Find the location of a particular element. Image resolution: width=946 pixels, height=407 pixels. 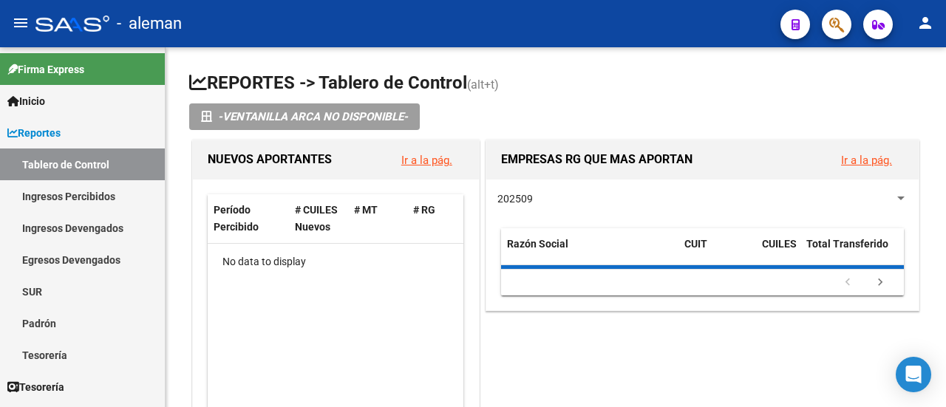

div: No data to display is located at coordinates (336, 262).